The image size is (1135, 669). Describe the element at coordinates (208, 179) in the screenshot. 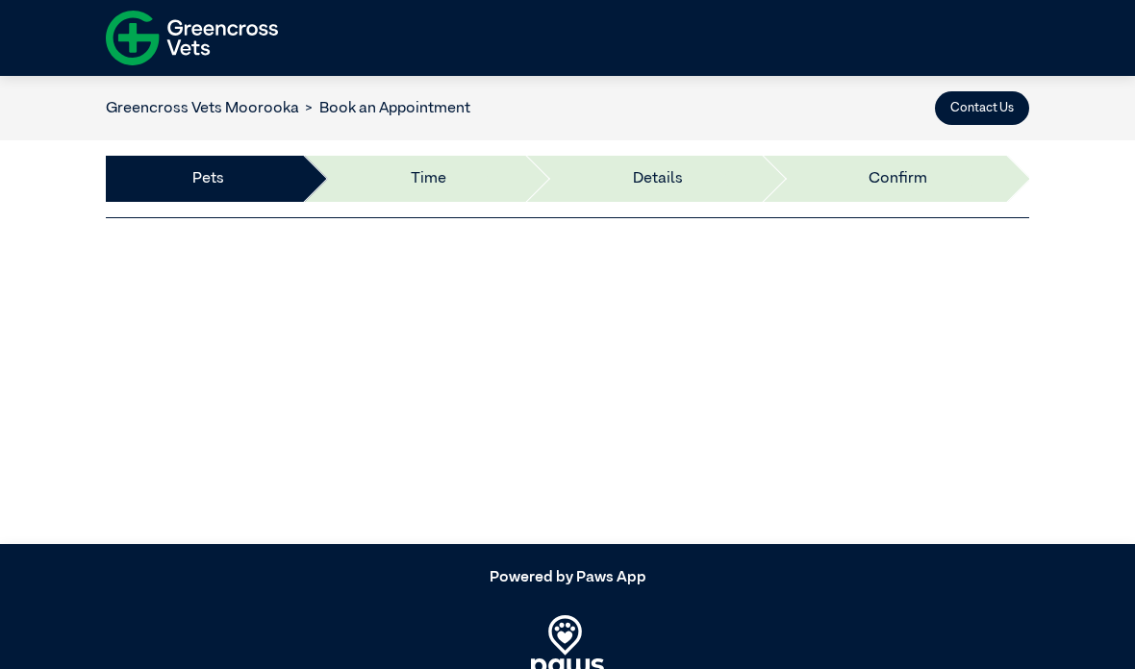

I see `a: Pets` at that location.